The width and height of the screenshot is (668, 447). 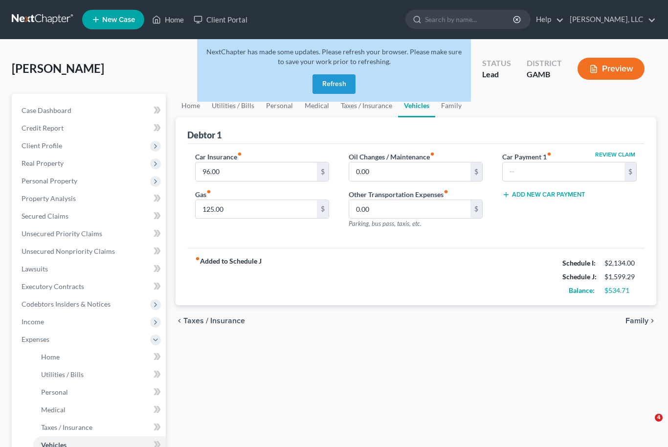 What do you see at coordinates (99, 392) in the screenshot?
I see `a: Personal` at bounding box center [99, 392].